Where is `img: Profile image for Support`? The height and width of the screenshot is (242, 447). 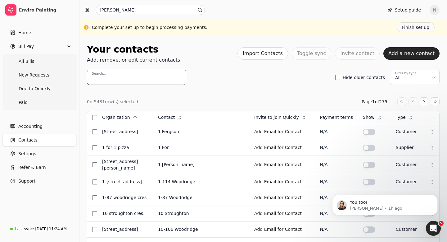 img: Profile image for Support is located at coordinates (23, 8).